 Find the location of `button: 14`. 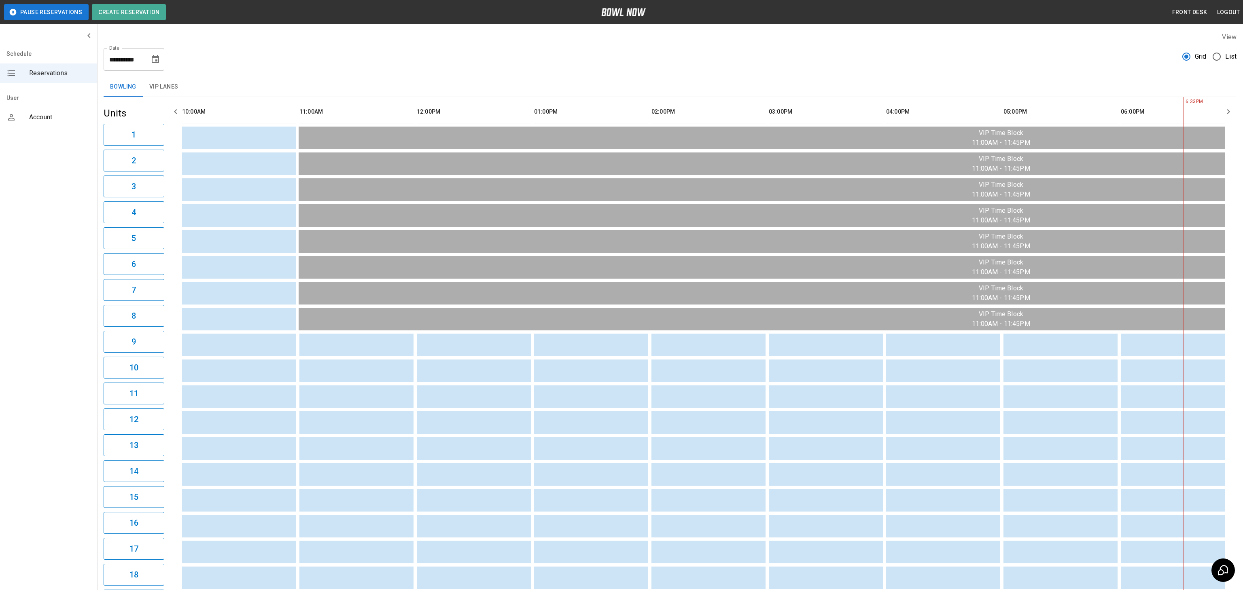

button: 14 is located at coordinates (134, 471).